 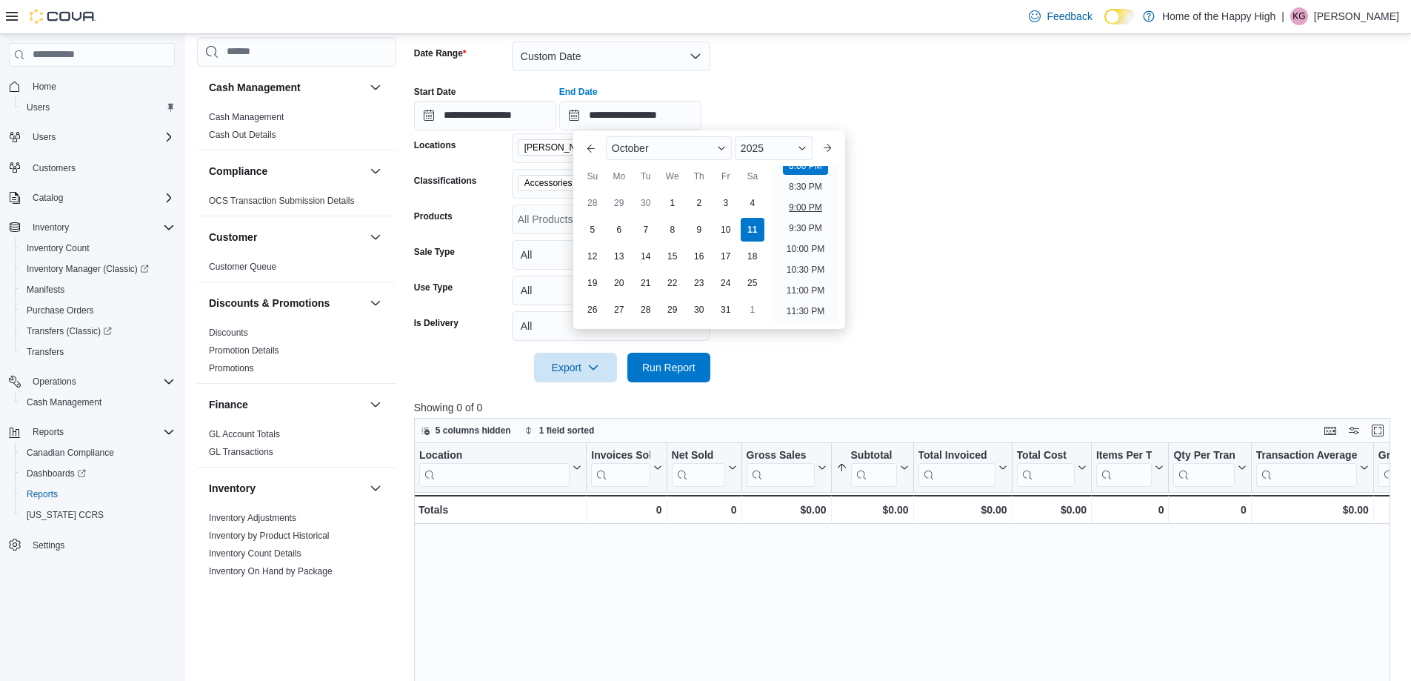 I want to click on a: Manifests, so click(x=45, y=290).